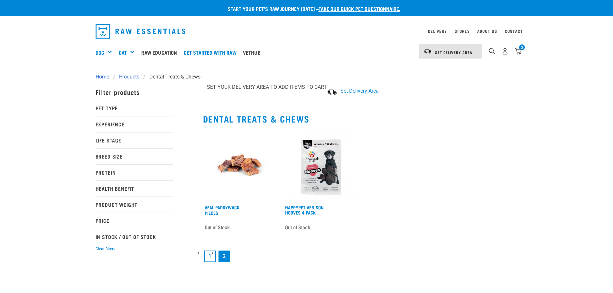  I want to click on a: Dog, so click(100, 52).